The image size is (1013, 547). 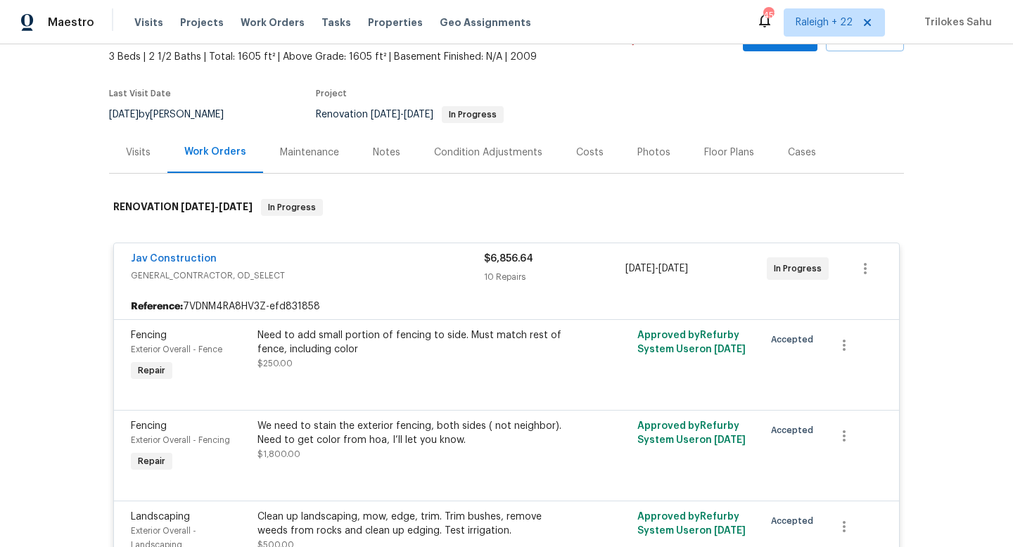 What do you see at coordinates (554, 277) in the screenshot?
I see `div: 10 Repairs` at bounding box center [554, 277].